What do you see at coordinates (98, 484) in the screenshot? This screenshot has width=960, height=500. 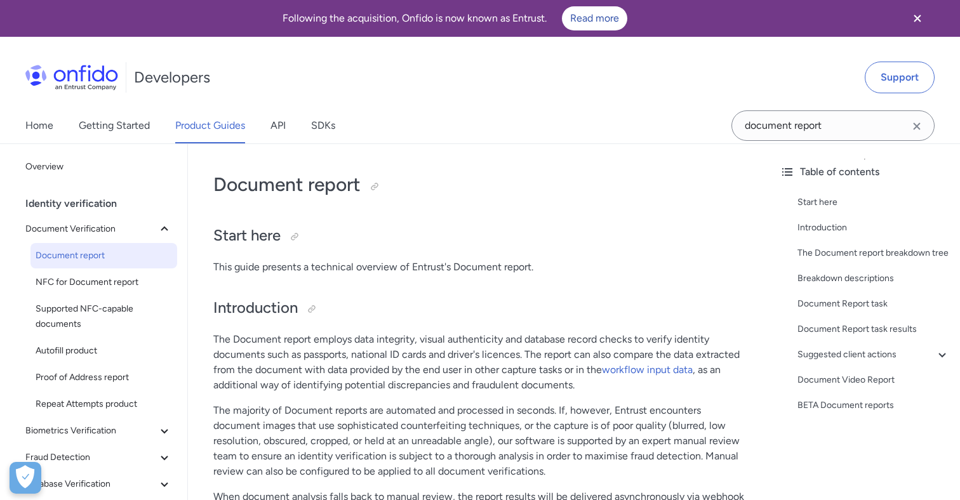 I see `button: Database Verification` at bounding box center [98, 484].